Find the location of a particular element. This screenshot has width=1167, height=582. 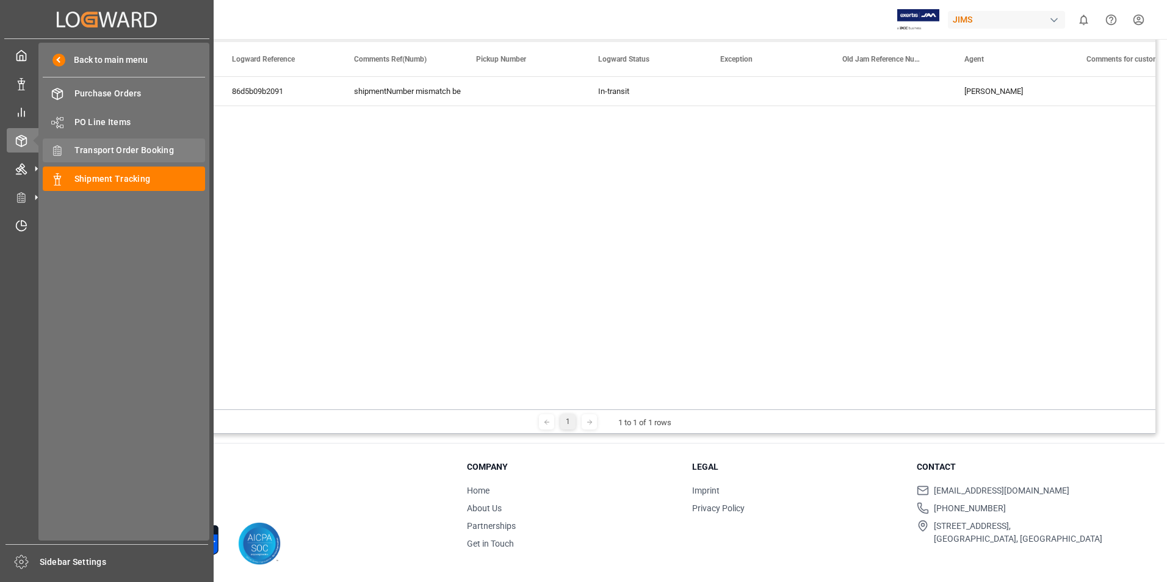

div: JIMS is located at coordinates (1006, 20).